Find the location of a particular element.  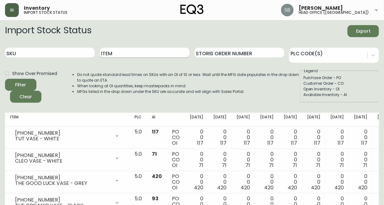

legend: Legend is located at coordinates (311, 71).